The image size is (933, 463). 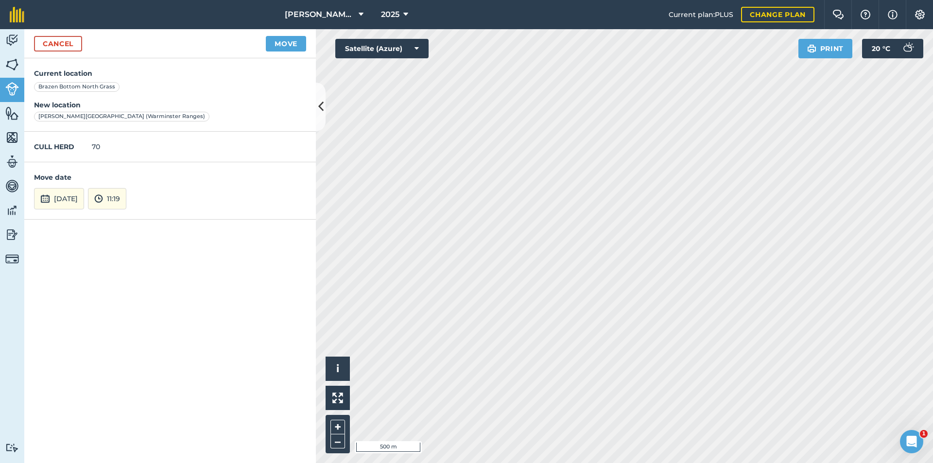 I want to click on div: 70, so click(x=170, y=147).